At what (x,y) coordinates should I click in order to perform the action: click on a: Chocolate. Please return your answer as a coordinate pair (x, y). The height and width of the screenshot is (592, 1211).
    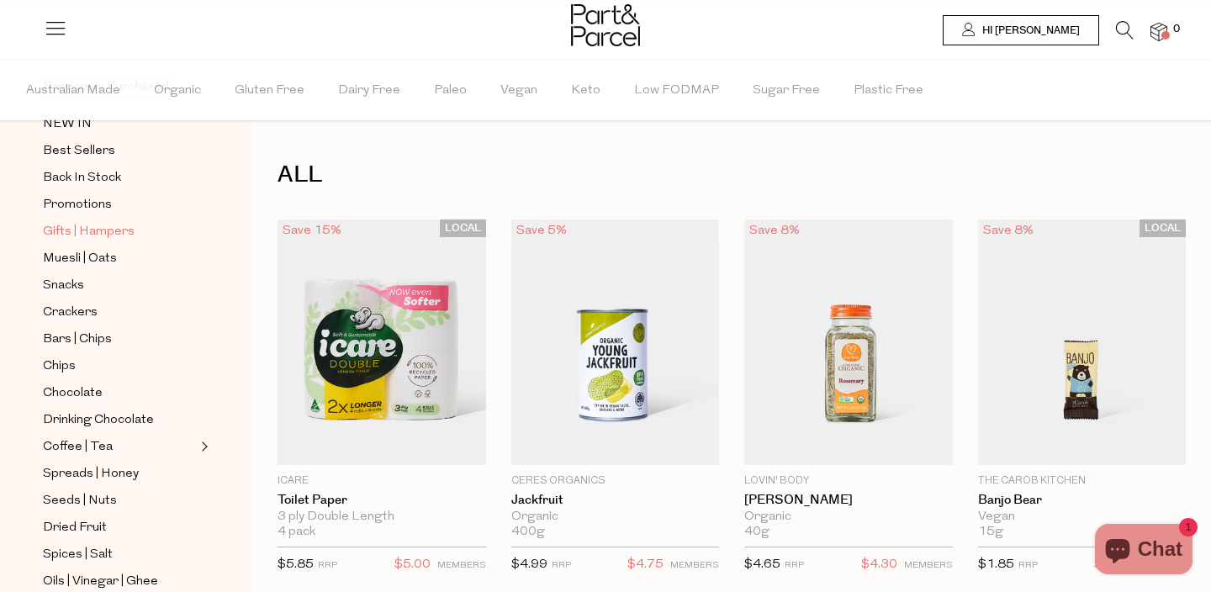
    Looking at the image, I should click on (119, 393).